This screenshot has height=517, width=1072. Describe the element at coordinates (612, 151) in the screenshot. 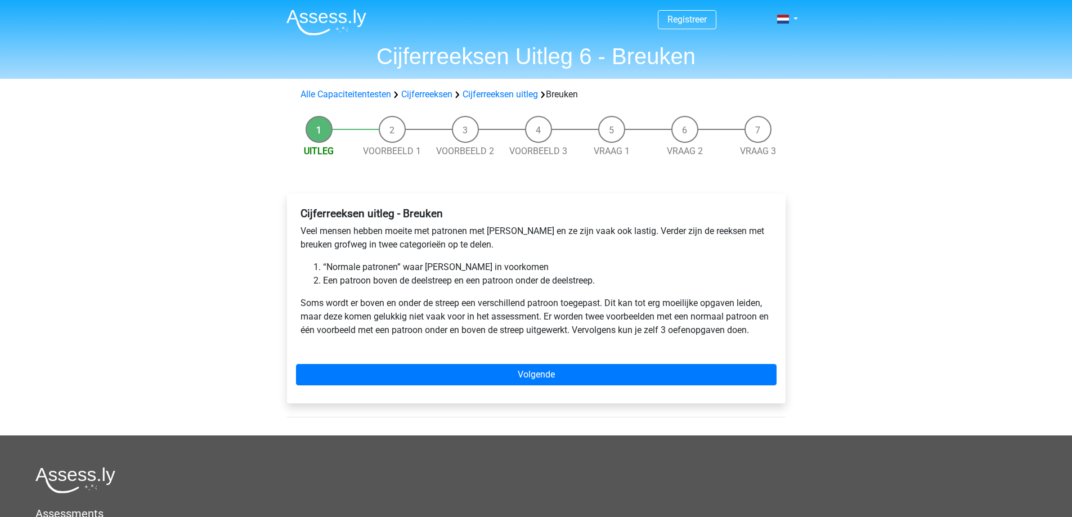

I see `a: Vraag 1` at that location.